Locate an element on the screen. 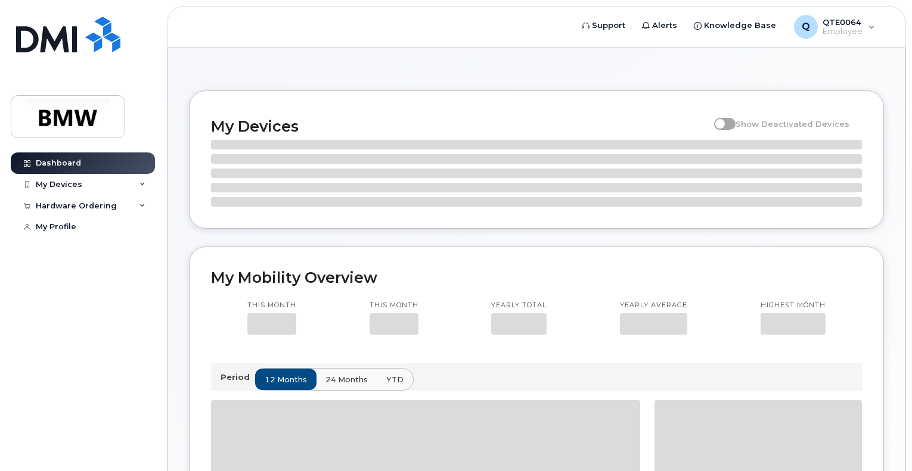  p: Yearly total is located at coordinates (518, 306).